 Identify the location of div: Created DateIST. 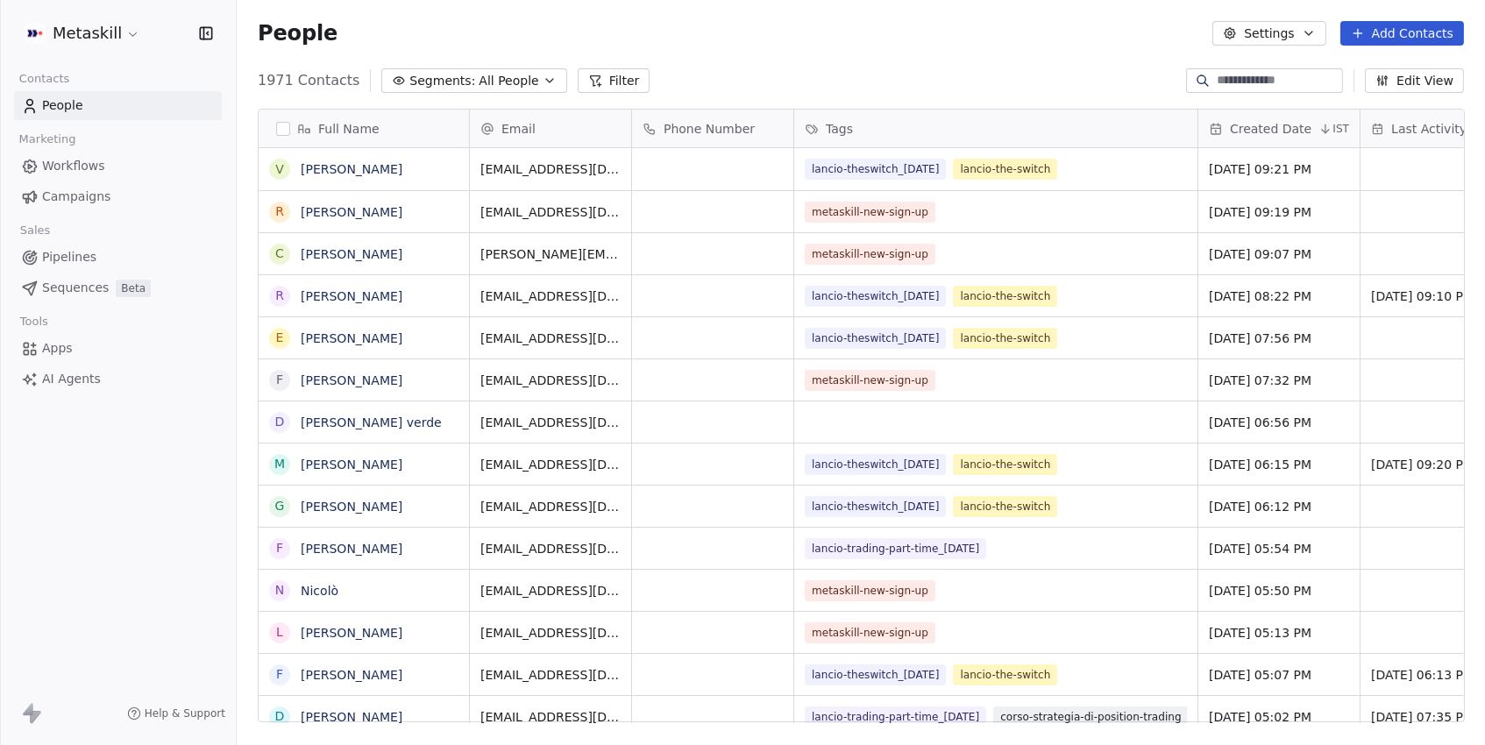
(1279, 128).